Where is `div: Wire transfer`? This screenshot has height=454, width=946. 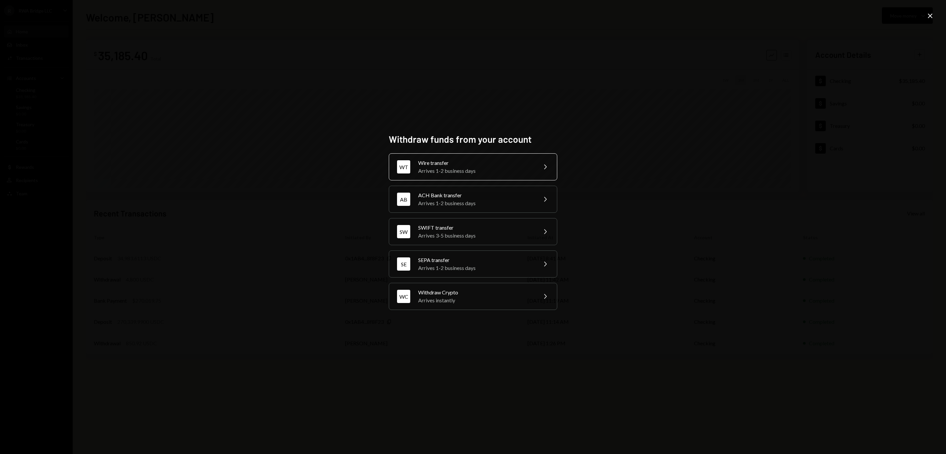
div: Wire transfer is located at coordinates (475, 163).